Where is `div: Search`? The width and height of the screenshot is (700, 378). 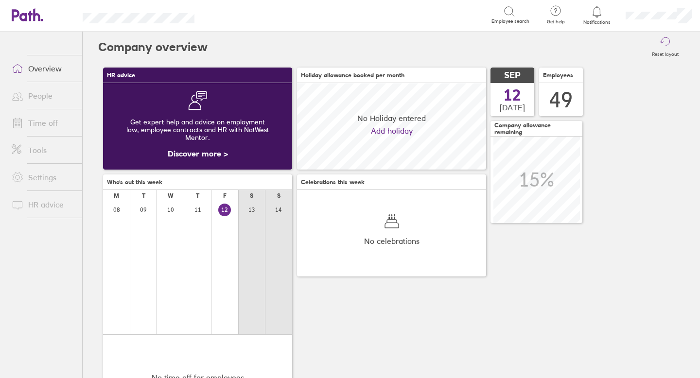
div: Search is located at coordinates (233, 15).